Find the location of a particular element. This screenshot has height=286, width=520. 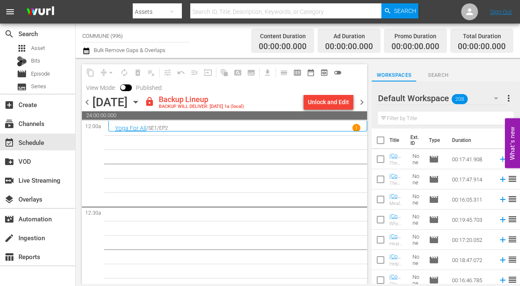

span: lock is located at coordinates (149, 102).